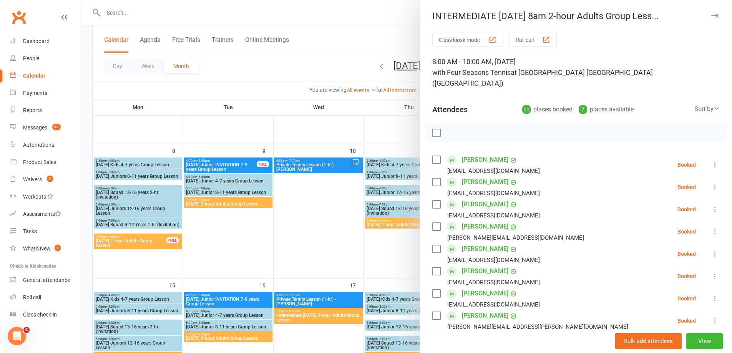 The width and height of the screenshot is (732, 353). Describe the element at coordinates (35, 93) in the screenshot. I see `div: Payments` at that location.